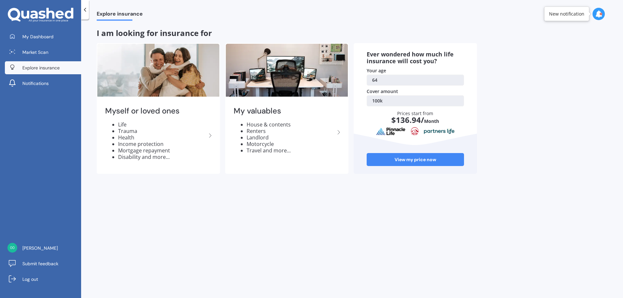 This screenshot has width=623, height=298. Describe the element at coordinates (35, 52) in the screenshot. I see `span: Market Scan` at that location.